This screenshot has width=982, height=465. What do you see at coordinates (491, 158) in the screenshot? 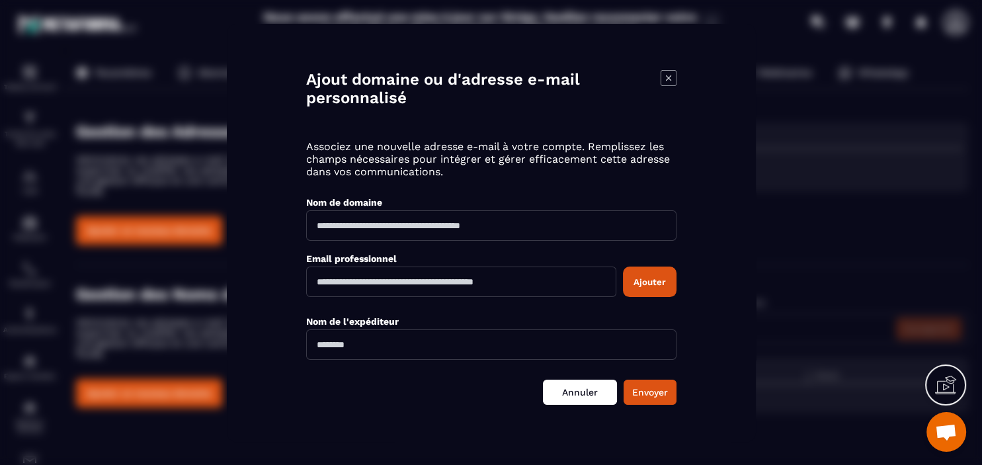
I see `p: Associez une nouvelle adresse e-mail à votre compte. Remplissez les champs nécessaires pour intég...` at bounding box center [491, 158].